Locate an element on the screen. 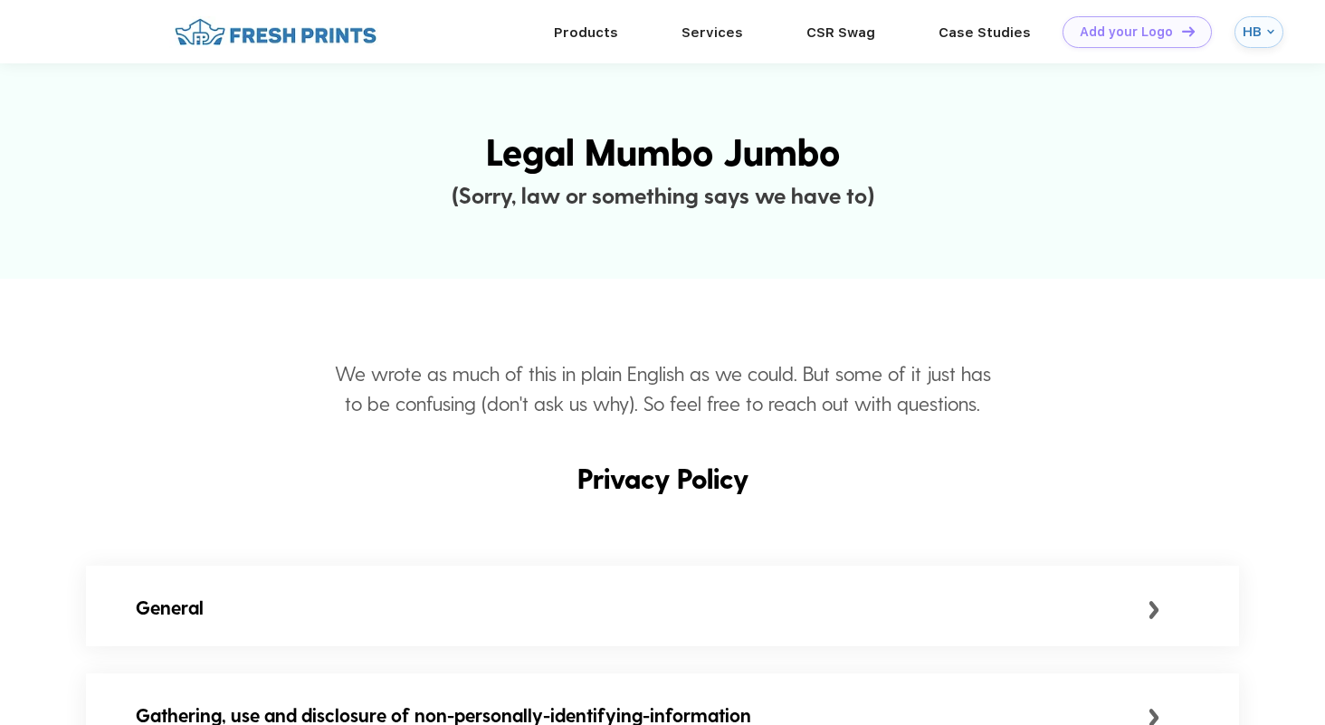 The image size is (1325, 725). img: DT is located at coordinates (1188, 31).